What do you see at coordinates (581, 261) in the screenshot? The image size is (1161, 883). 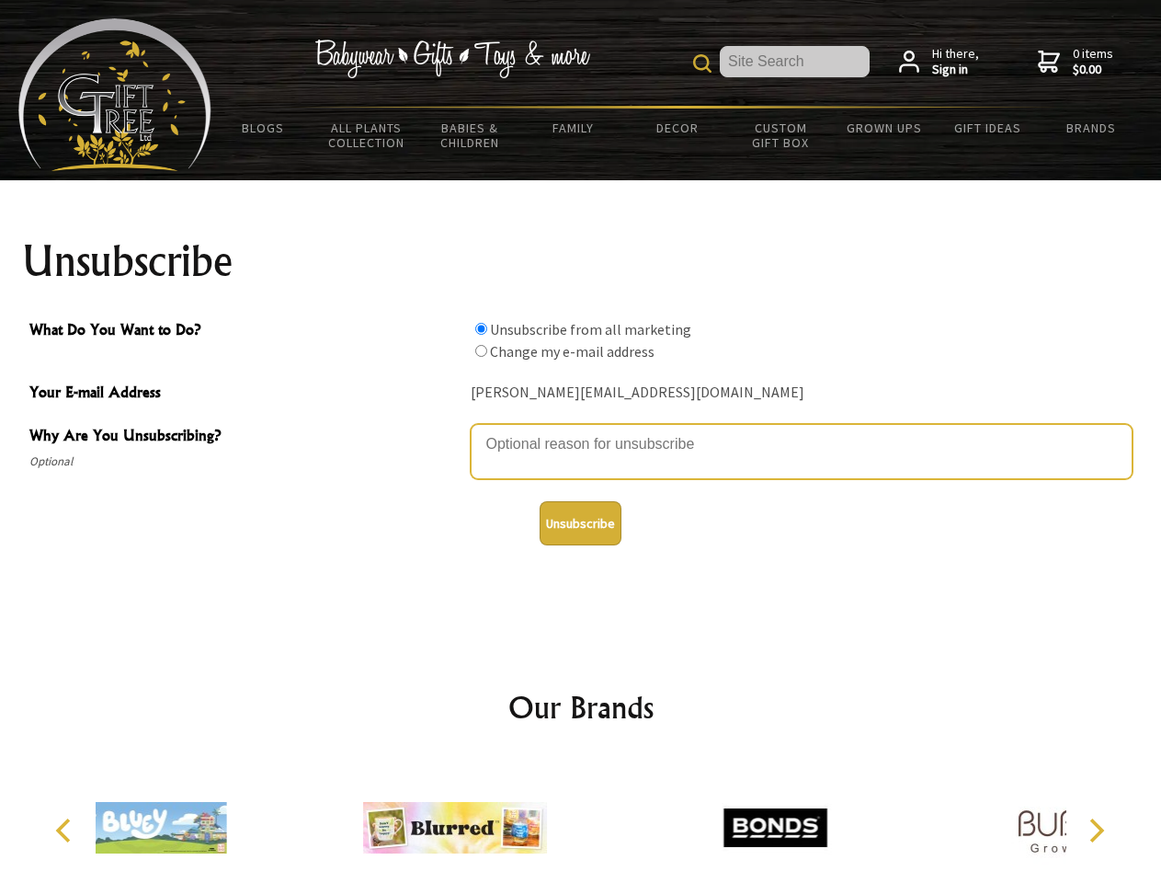 I see `h1: Unsubscribe` at bounding box center [581, 261].